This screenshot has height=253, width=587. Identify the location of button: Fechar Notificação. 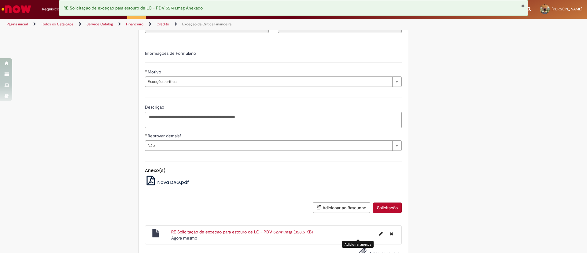
(523, 6).